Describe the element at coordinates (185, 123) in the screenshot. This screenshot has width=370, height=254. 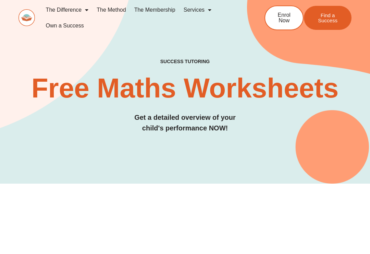
I see `h3: Get a detailed overview of your child's performance NOW!` at that location.